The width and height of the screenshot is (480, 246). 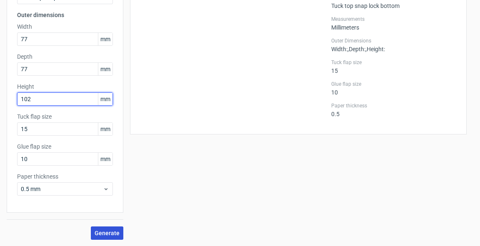 What do you see at coordinates (357, 49) in the screenshot?
I see `span: , Depth :` at bounding box center [357, 49].